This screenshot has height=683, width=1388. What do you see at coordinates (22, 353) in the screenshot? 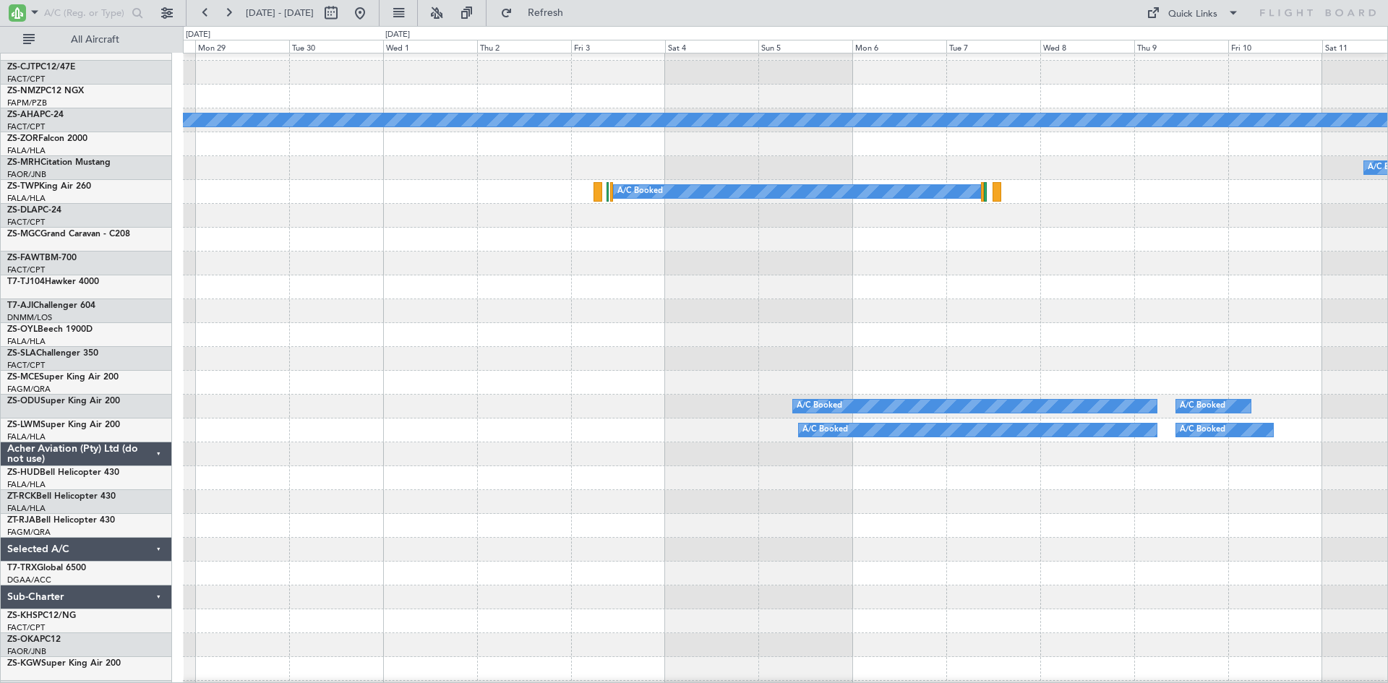
I see `span: ZS-SLA` at bounding box center [22, 353].